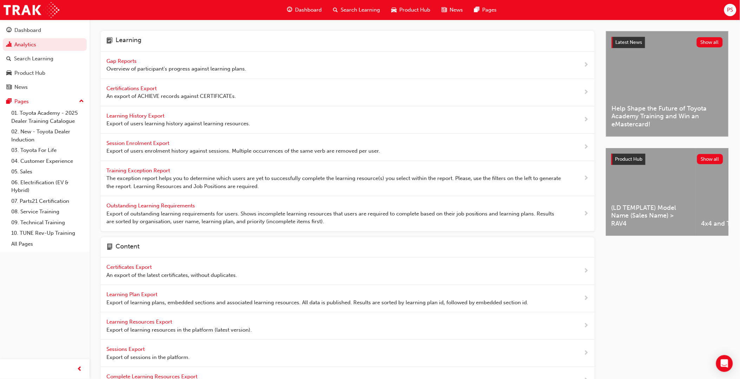 The image size is (740, 379). Describe the element at coordinates (485, 10) in the screenshot. I see `a: pages-iconPages` at that location.